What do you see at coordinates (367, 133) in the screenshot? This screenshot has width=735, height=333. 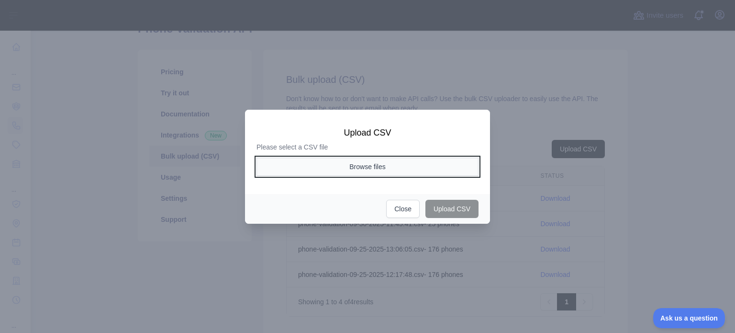 I see `h3: Upload CSV` at bounding box center [367, 133].